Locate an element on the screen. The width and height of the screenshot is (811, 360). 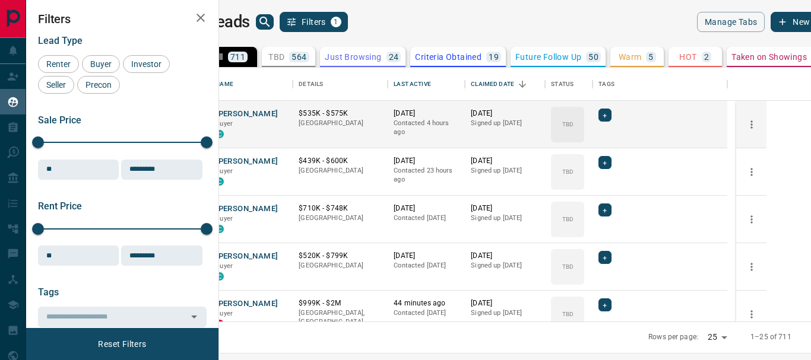
p: $520K - $799K is located at coordinates (340, 256).